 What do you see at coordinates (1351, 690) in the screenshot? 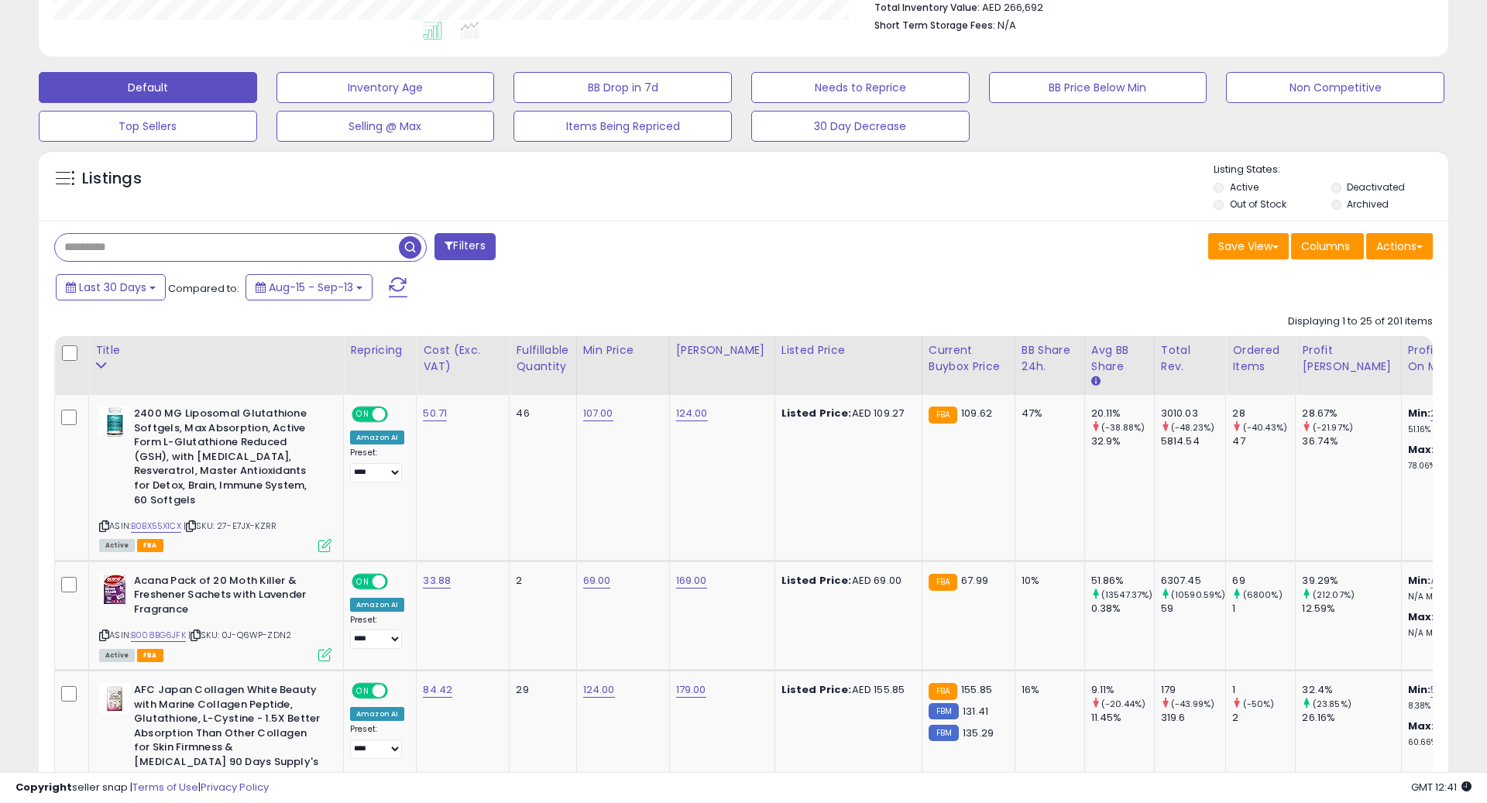
I see `div: 32.4%` at bounding box center [1351, 690].